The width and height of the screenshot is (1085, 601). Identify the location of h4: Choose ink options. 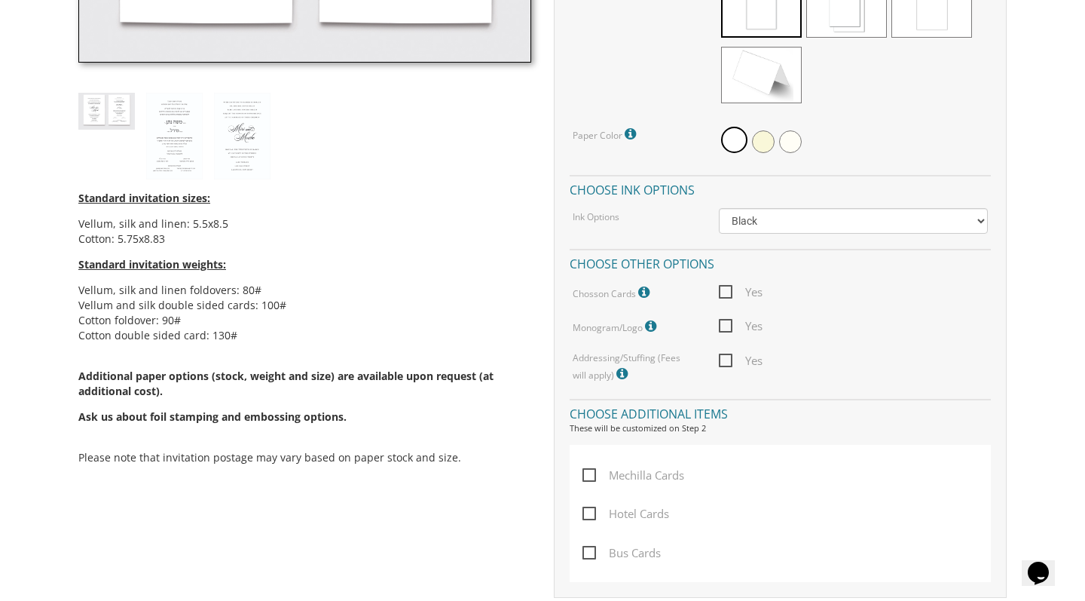
(780, 188).